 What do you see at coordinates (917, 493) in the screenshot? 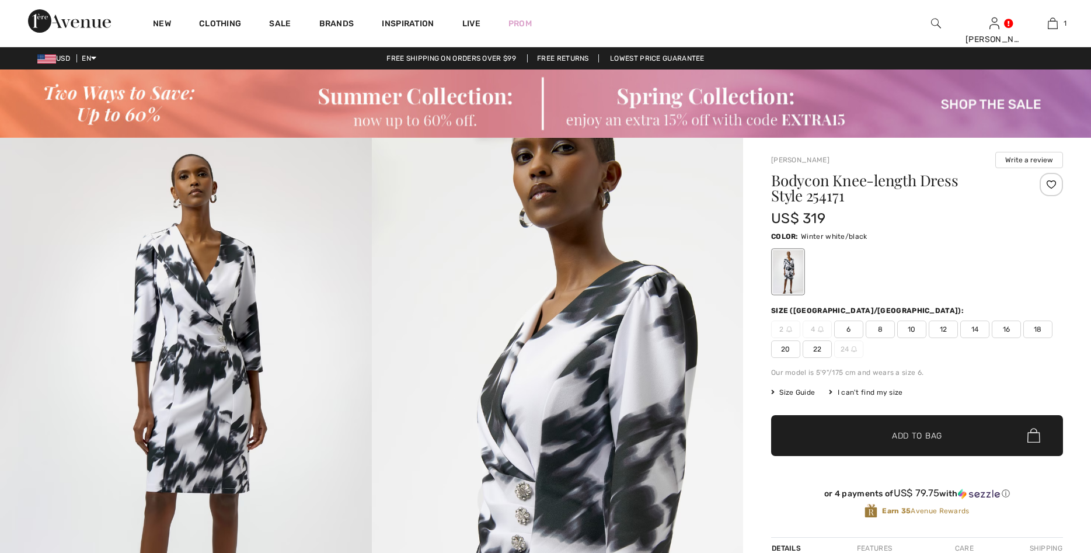
I see `div: or 4 payments of with` at bounding box center [917, 493].